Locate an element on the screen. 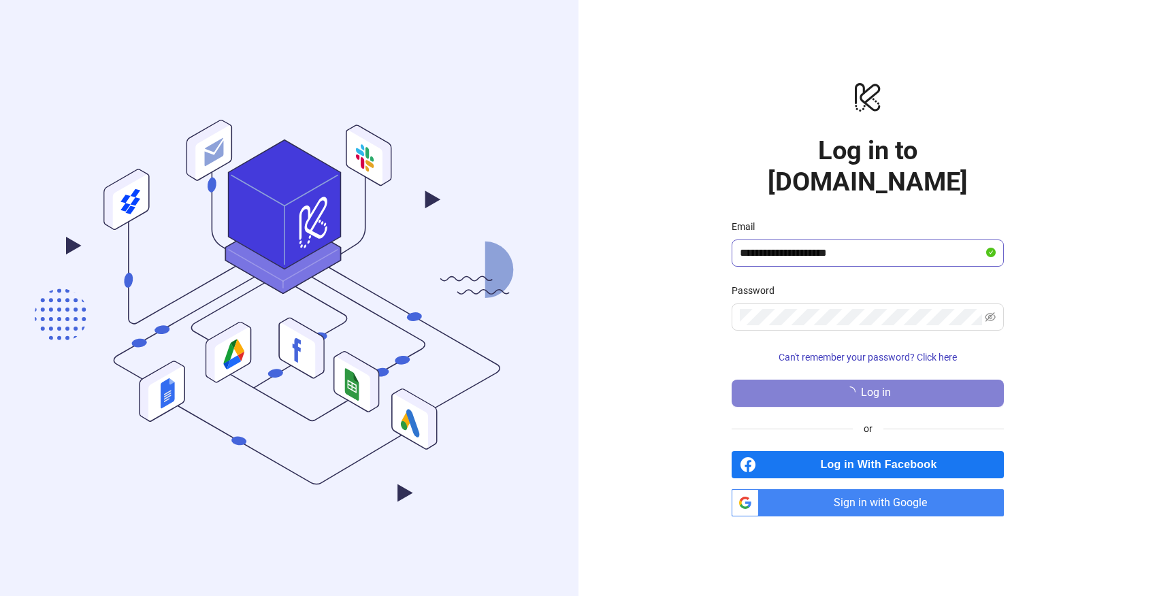  span: Sign in with Google is located at coordinates (884, 503).